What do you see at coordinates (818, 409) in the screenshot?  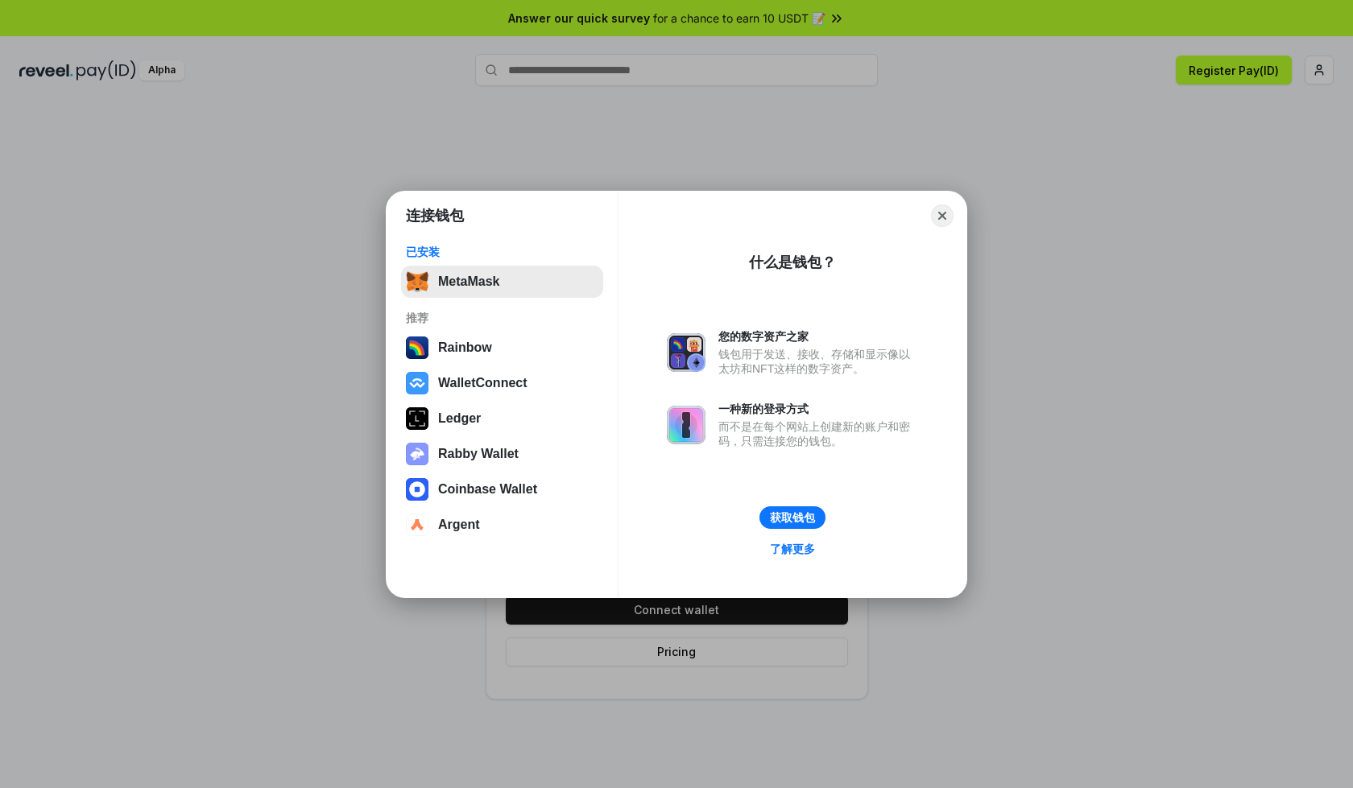 I see `div: 一种新的登录方式` at bounding box center [818, 409].